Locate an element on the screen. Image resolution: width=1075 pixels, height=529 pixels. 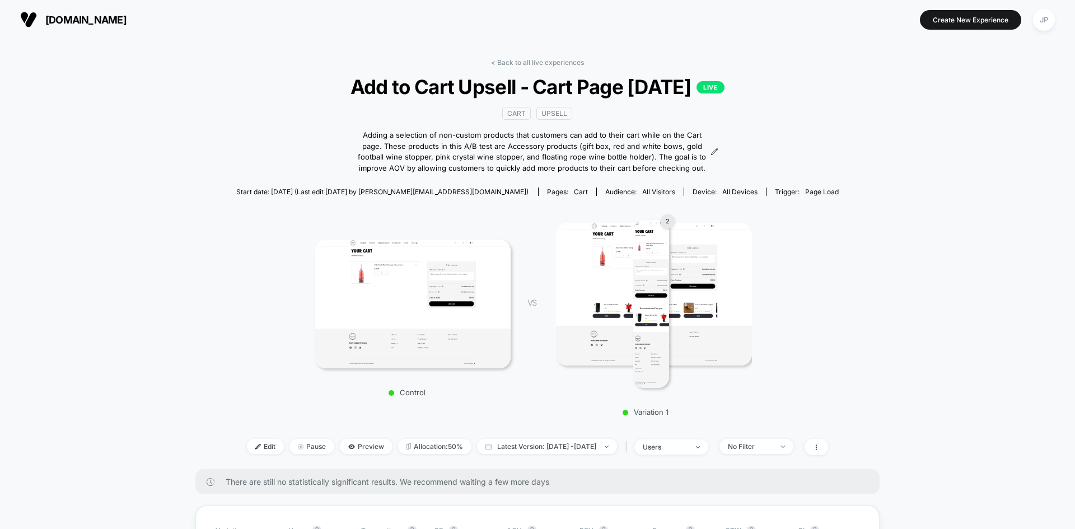
img: Variation 1 1 is located at coordinates (654, 294).